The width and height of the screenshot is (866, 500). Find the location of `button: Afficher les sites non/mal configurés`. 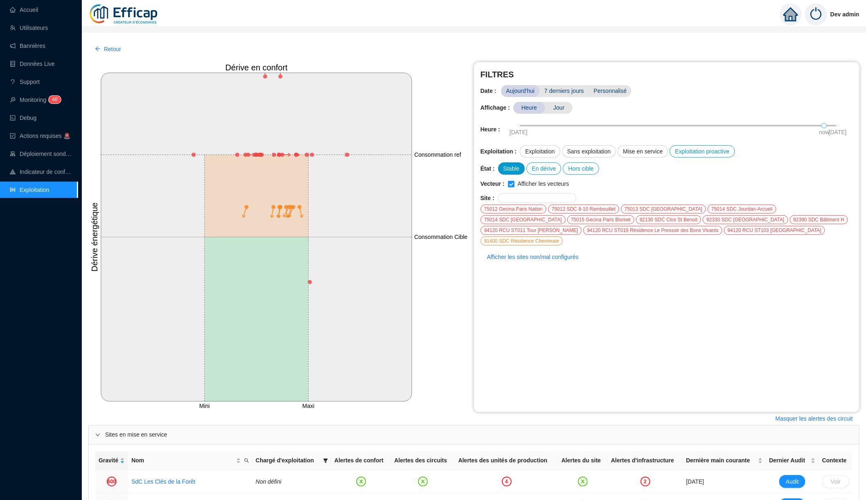

button: Afficher les sites non/mal configurés is located at coordinates (533, 257).